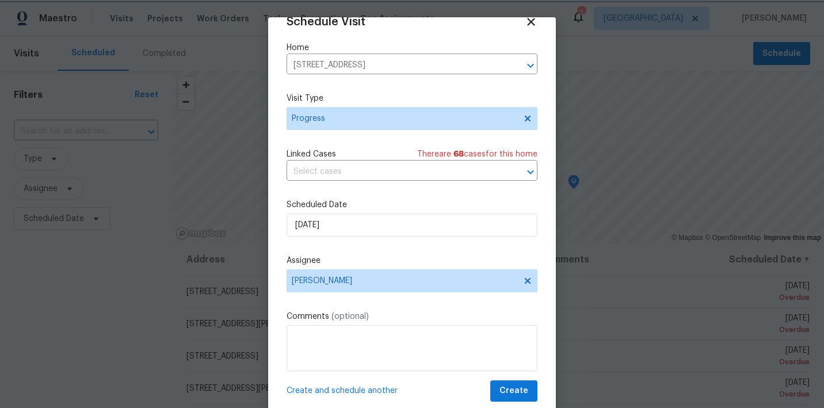 Image resolution: width=824 pixels, height=408 pixels. Describe the element at coordinates (514, 391) in the screenshot. I see `span: Create` at that location.